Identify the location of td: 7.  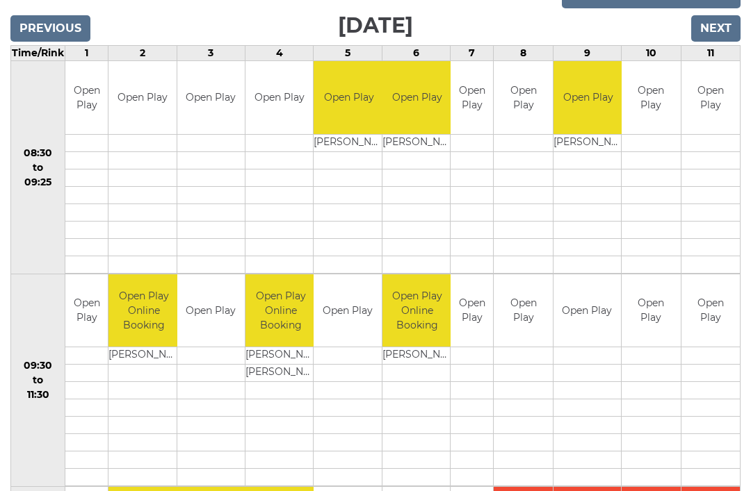
(472, 54).